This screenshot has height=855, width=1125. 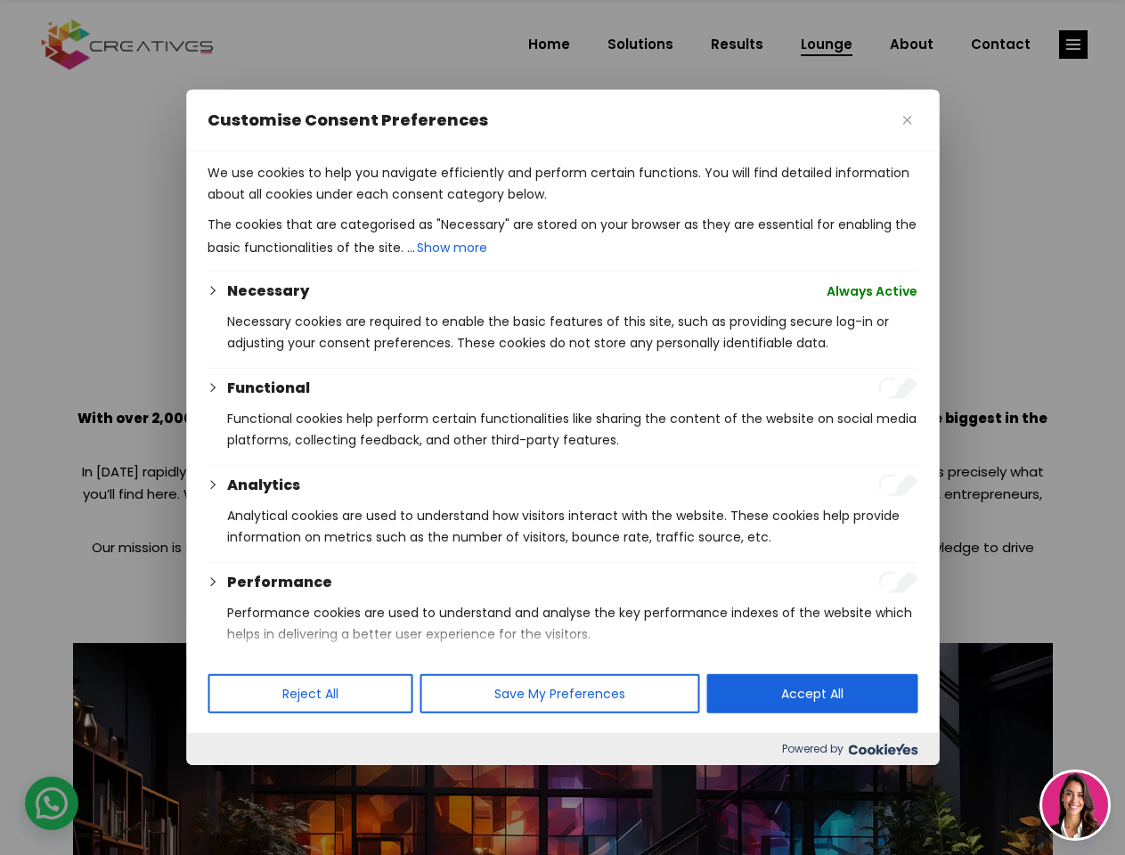 I want to click on button: Show more, so click(x=451, y=248).